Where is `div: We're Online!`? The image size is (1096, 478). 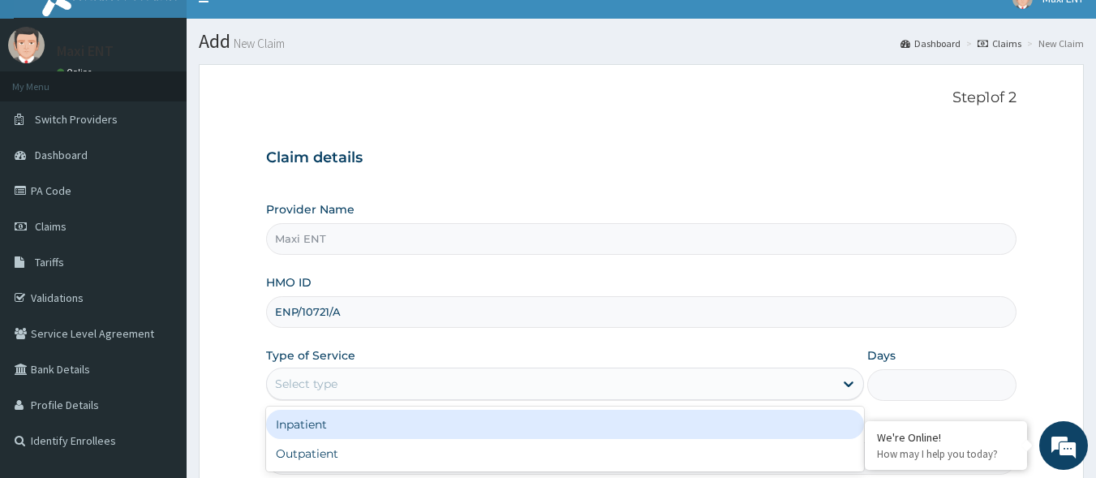 div: We're Online! is located at coordinates (946, 437).